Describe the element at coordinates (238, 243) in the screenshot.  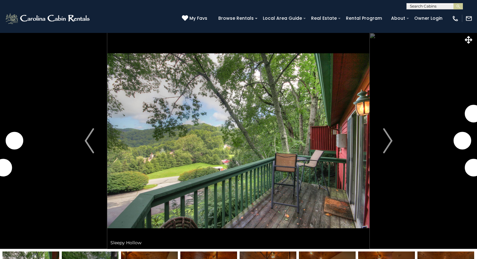
I see `div: Sleepy Hollow` at that location.